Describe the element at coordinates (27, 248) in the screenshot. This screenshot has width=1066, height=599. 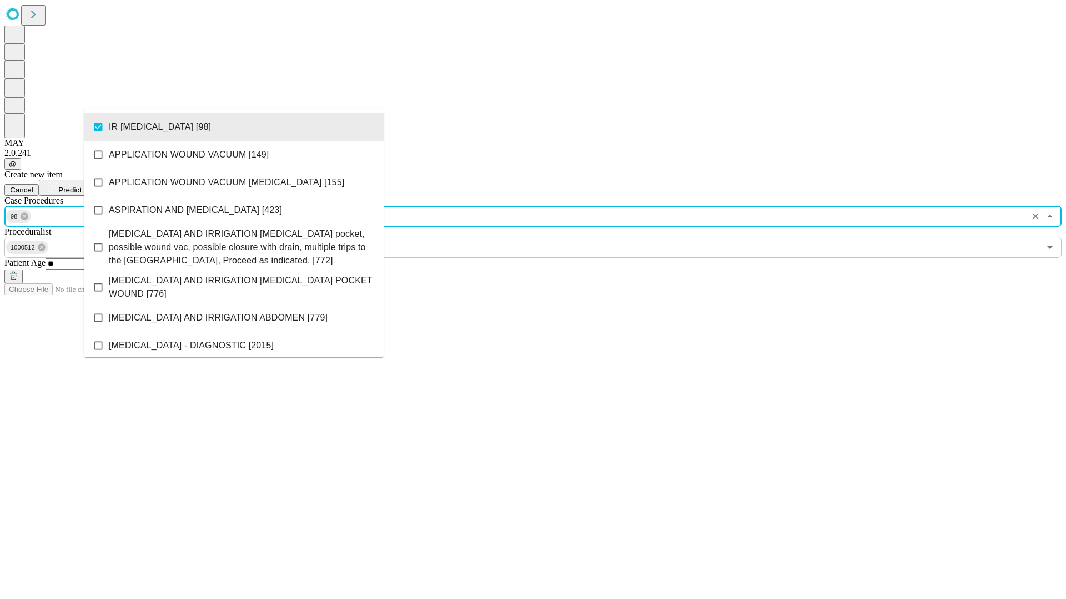
I see `div: 1000512` at that location.